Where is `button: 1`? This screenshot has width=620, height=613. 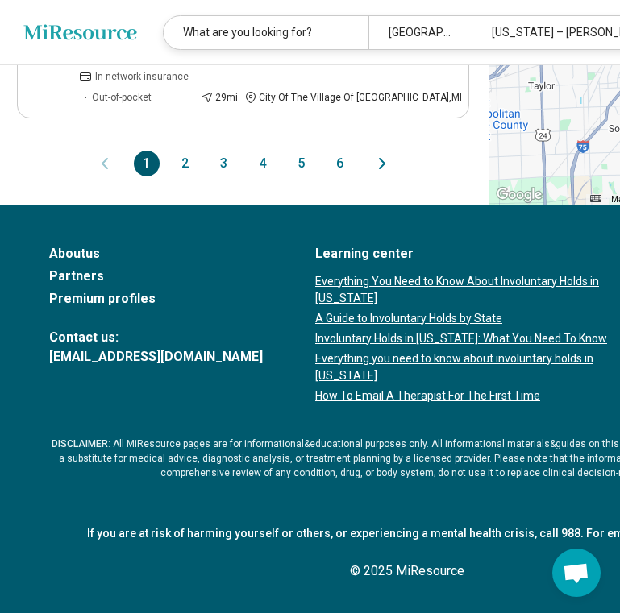
button: 1 is located at coordinates (147, 164).